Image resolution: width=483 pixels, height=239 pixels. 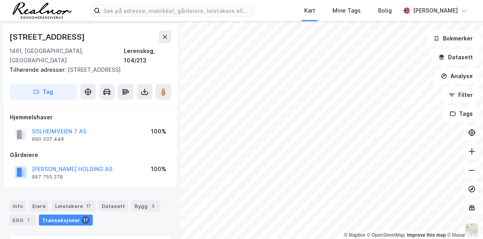 I want to click on button: Tags, so click(x=461, y=114).